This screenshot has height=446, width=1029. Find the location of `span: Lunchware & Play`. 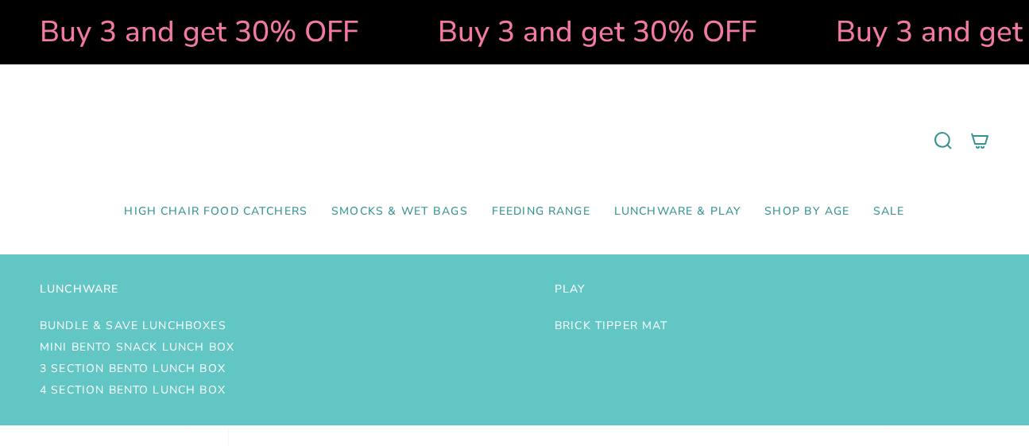

span: Lunchware & Play is located at coordinates (677, 211).